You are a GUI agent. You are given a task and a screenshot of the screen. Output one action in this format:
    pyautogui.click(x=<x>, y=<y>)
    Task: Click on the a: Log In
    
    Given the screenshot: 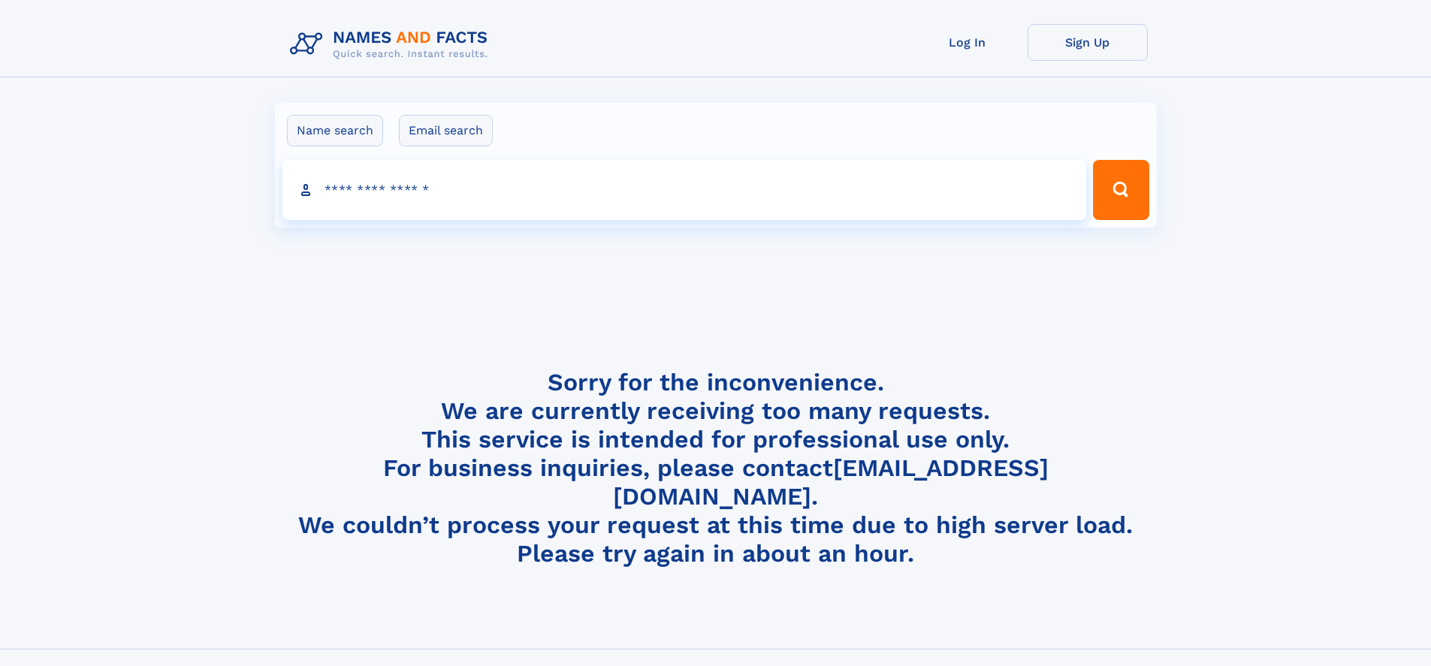 What is the action you would take?
    pyautogui.click(x=968, y=42)
    